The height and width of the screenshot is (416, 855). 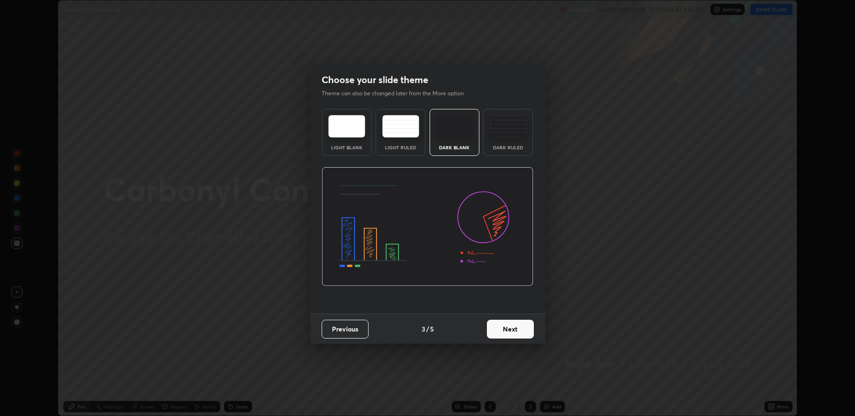 What do you see at coordinates (401, 126) in the screenshot?
I see `img: lightRuledTheme.5fabf969.svg` at bounding box center [401, 126].